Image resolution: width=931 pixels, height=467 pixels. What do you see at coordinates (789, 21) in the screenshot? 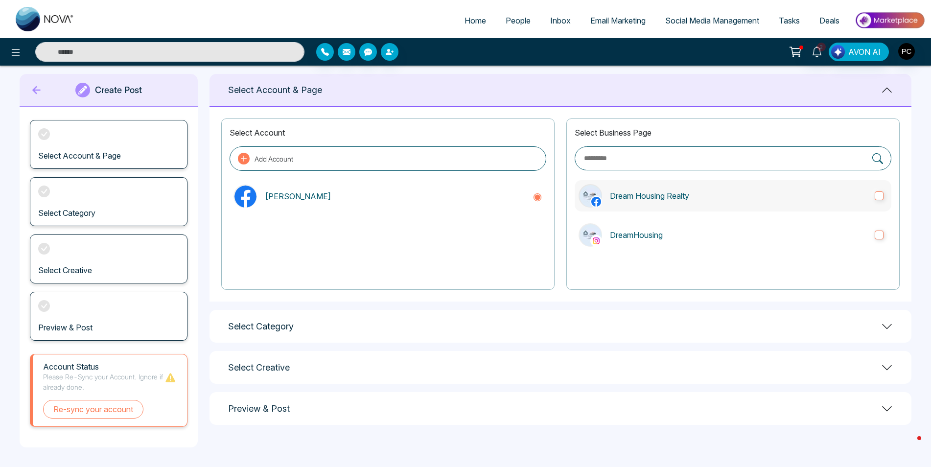
I see `a: Tasks` at bounding box center [789, 21].